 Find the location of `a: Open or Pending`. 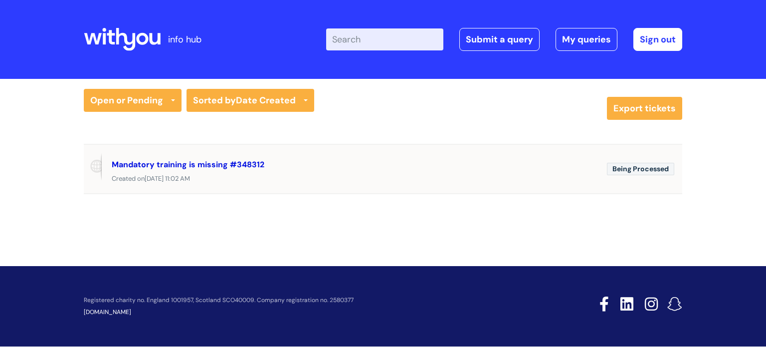

a: Open or Pending is located at coordinates (133, 100).